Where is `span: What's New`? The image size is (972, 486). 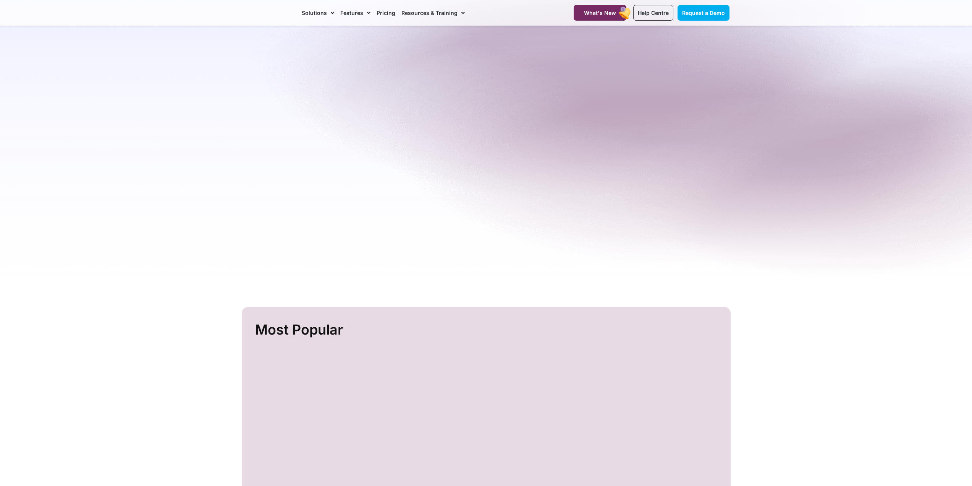 span: What's New is located at coordinates (600, 13).